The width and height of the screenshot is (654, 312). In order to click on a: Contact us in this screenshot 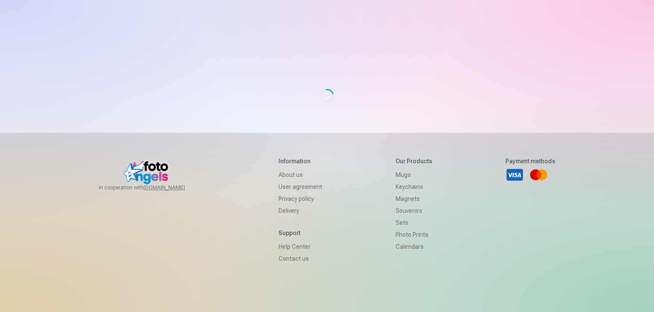, I will do `click(300, 258)`.